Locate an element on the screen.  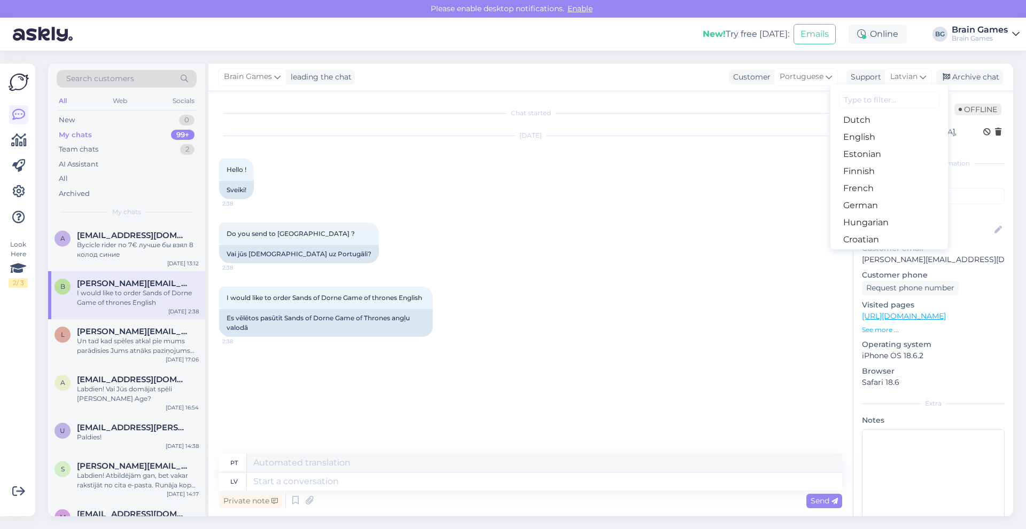
div: Archived is located at coordinates (74, 194).